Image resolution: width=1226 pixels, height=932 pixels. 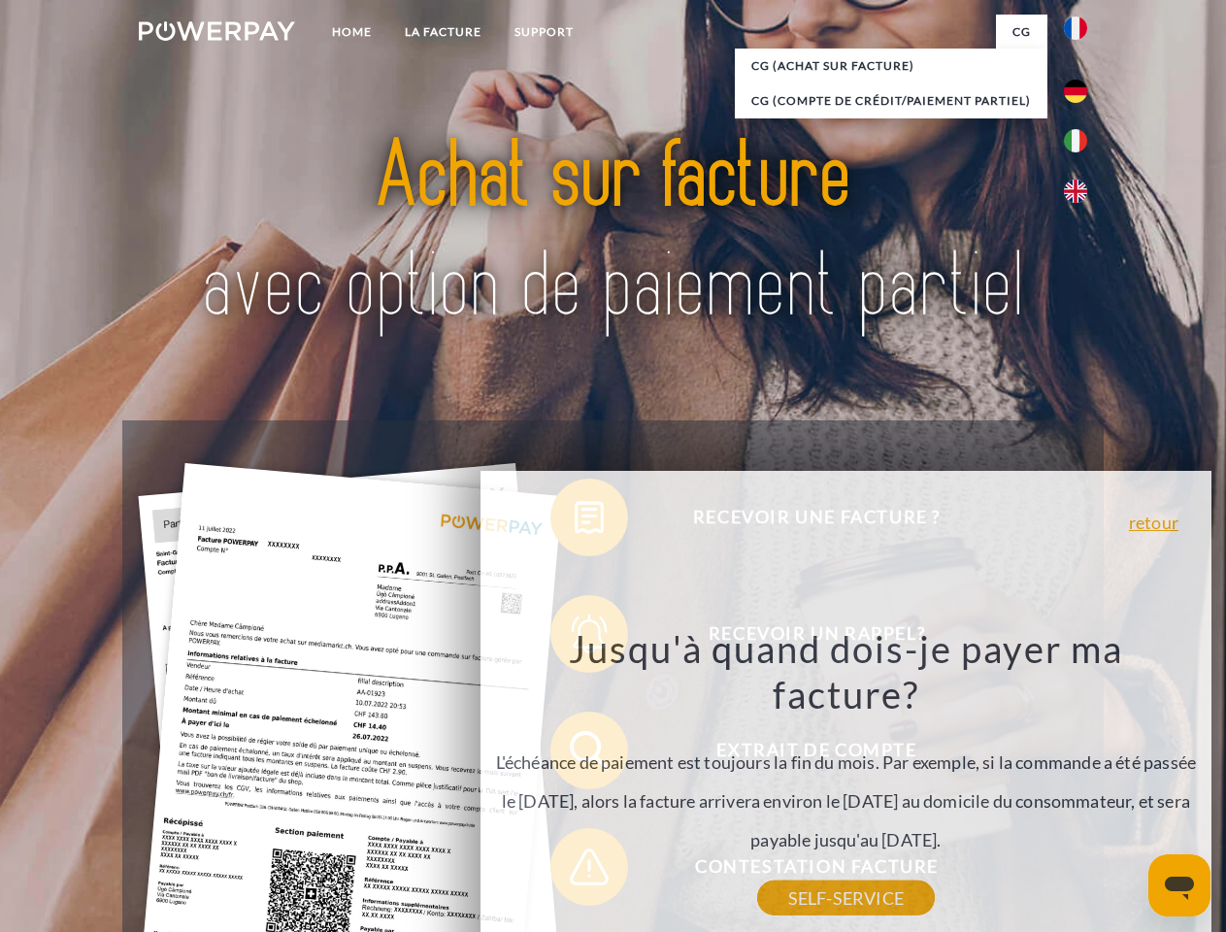 I want to click on a: CG, so click(x=1021, y=32).